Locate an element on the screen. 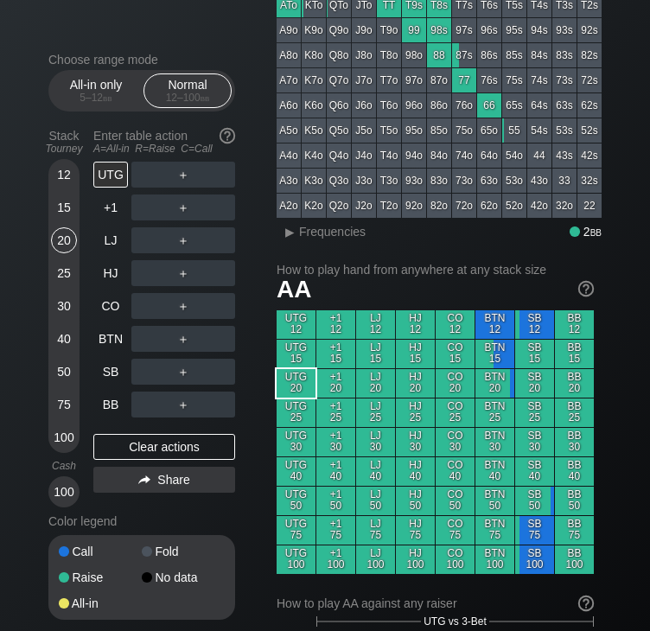  span: UTG vs 3-Bet is located at coordinates (455, 622).